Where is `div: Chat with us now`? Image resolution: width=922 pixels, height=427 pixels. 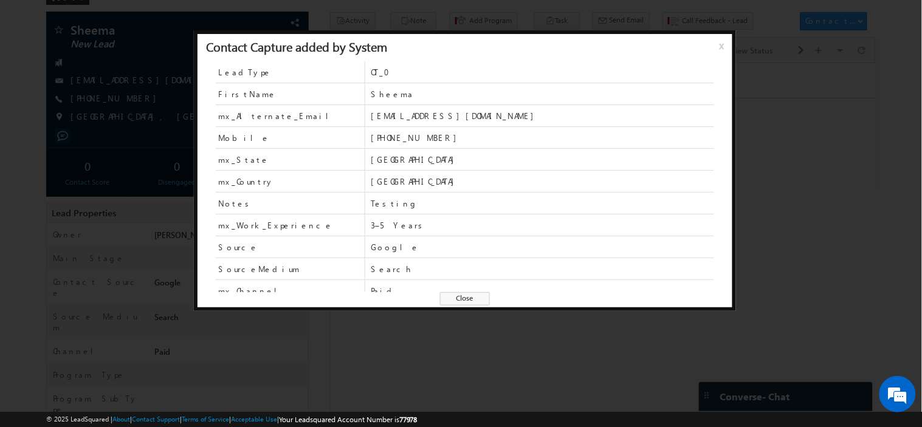 div: Chat with us now is located at coordinates (134, 72).